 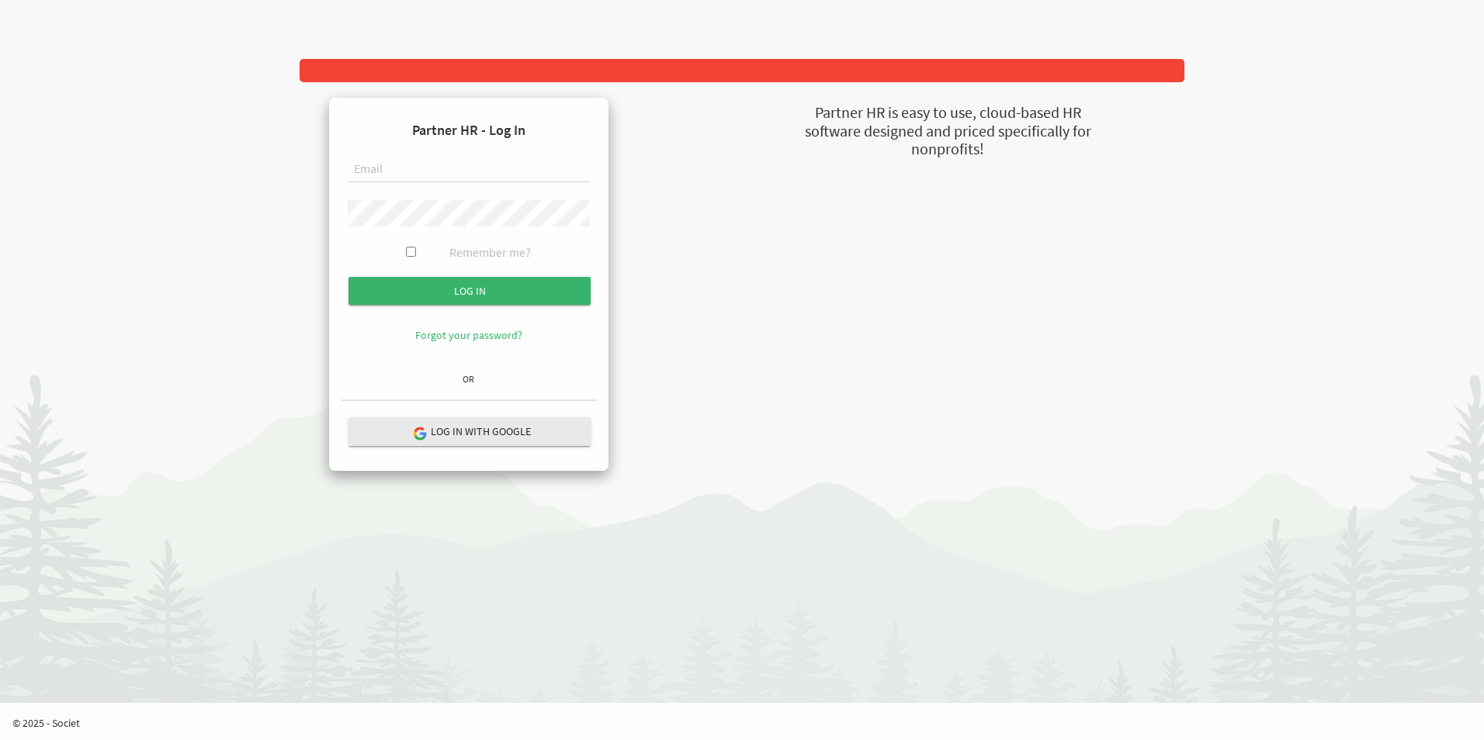 I want to click on div: Partner HR is easy to use, cloud-based HR, so click(x=948, y=113).